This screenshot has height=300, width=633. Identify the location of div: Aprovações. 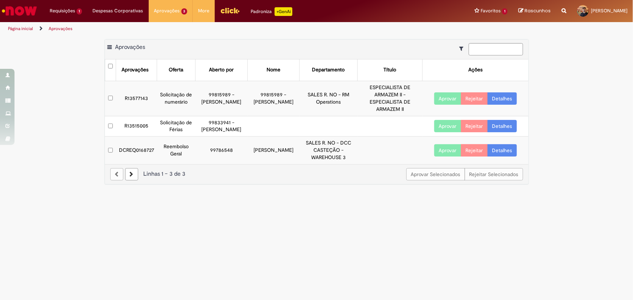
(135, 70).